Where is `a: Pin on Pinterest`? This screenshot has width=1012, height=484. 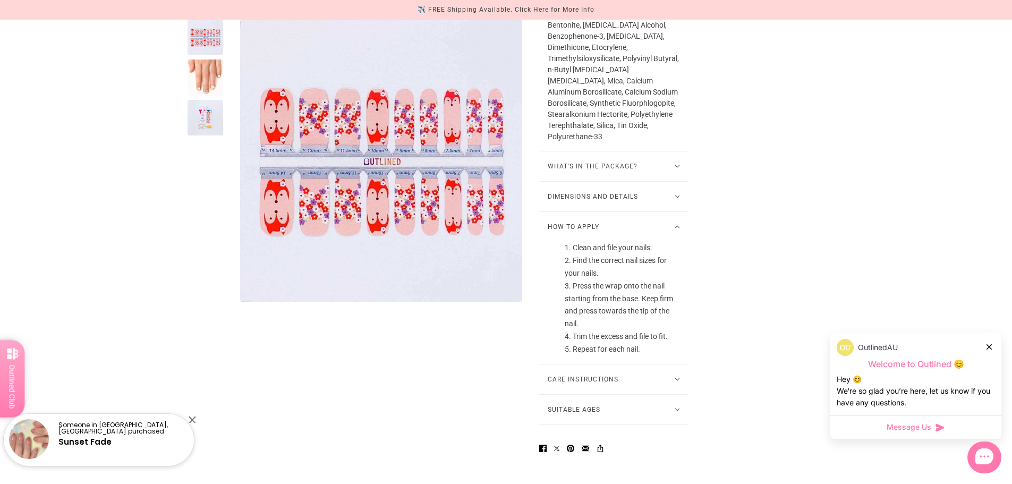 a: Pin on Pinterest is located at coordinates (571, 447).